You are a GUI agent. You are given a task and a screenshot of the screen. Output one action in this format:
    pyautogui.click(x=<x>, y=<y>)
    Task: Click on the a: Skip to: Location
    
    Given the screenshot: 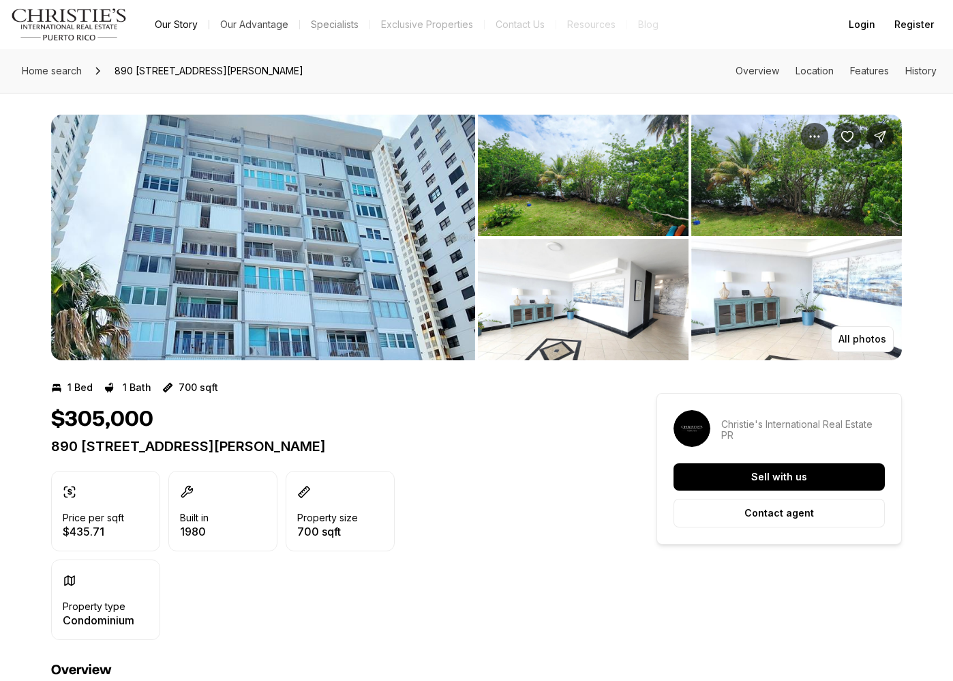 What is the action you would take?
    pyautogui.click(x=815, y=70)
    